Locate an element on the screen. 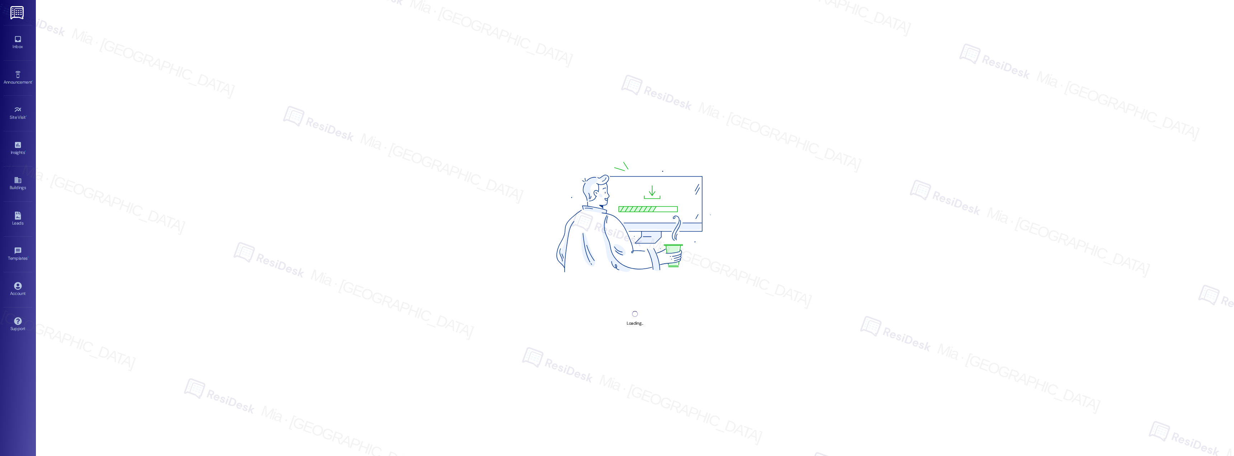 Image resolution: width=1234 pixels, height=456 pixels. a: Buildings is located at coordinates (18, 184).